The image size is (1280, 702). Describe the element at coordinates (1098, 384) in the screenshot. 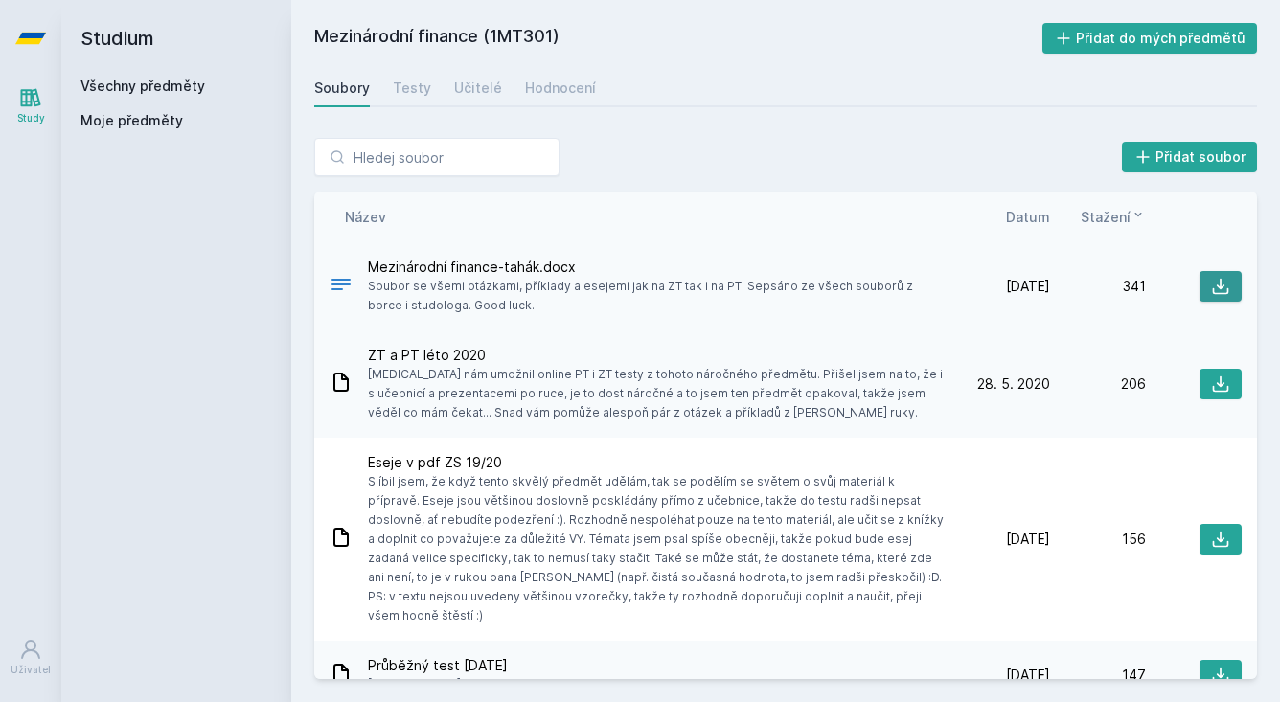

I see `div: 206` at that location.